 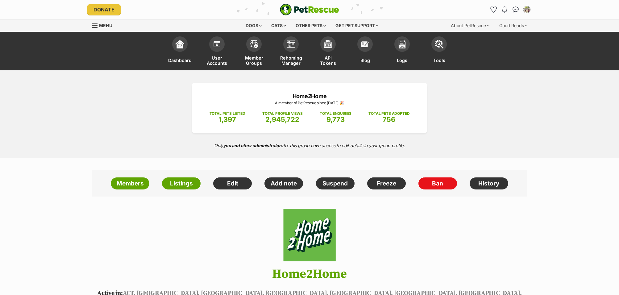 What do you see at coordinates (357, 26) in the screenshot?
I see `div: Get pet support` at bounding box center [357, 26].